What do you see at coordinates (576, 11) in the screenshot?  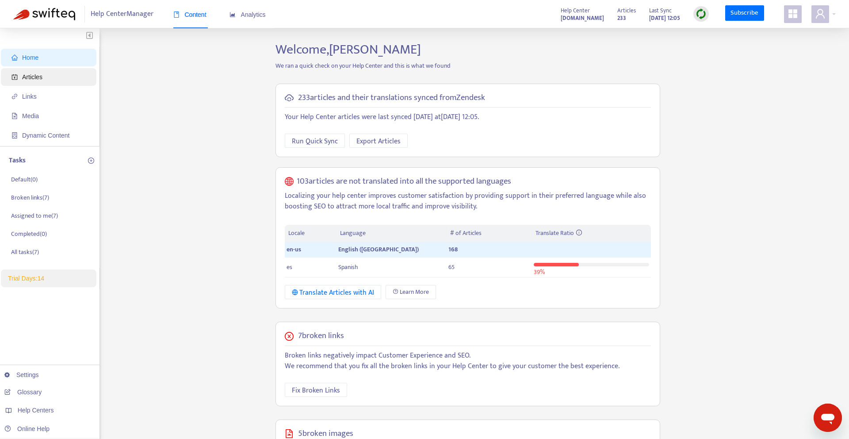 I see `span: Help Center` at bounding box center [576, 11].